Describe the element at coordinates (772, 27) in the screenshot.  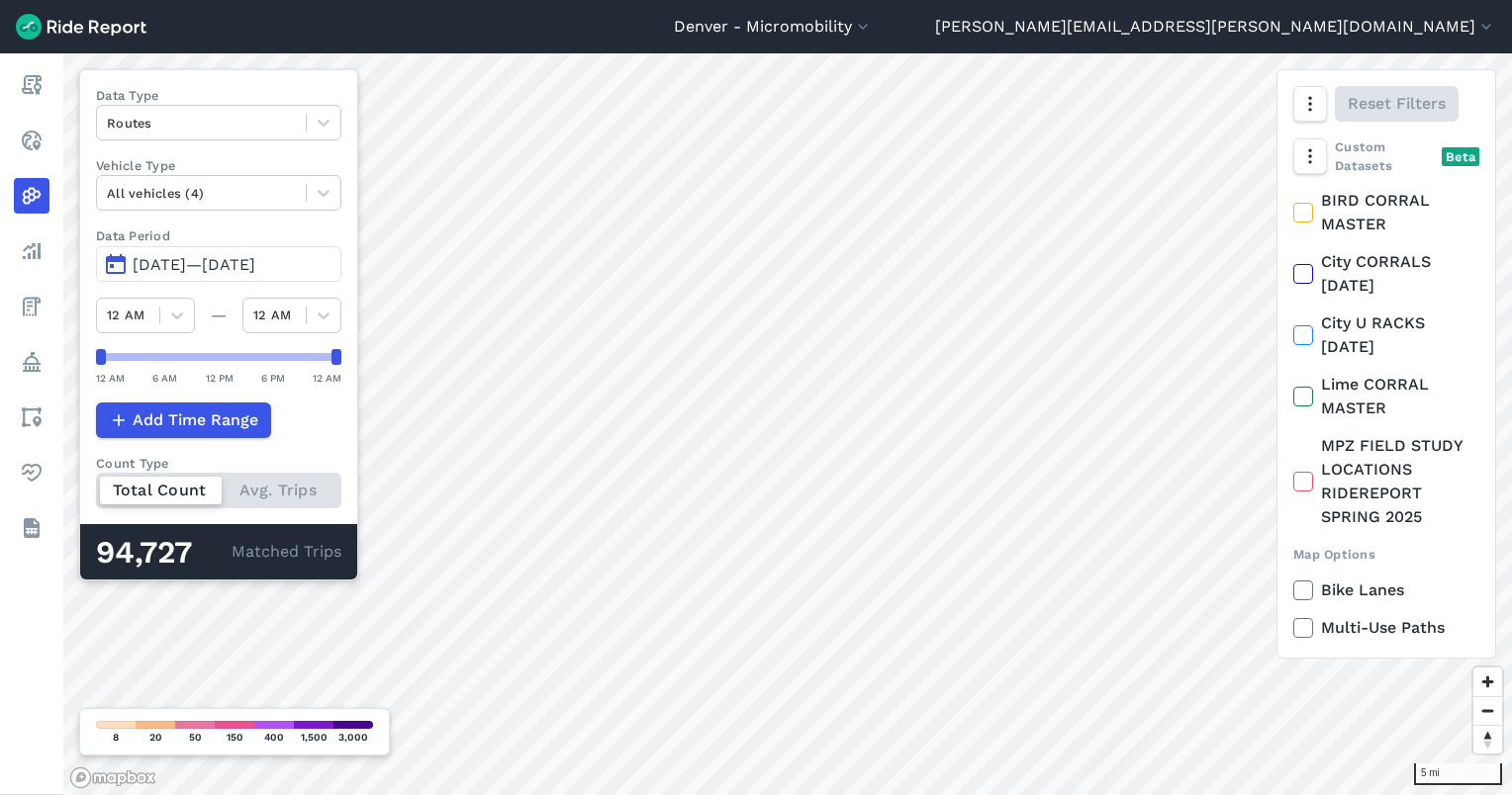
I see `button: Denver - Micromobility` at that location.